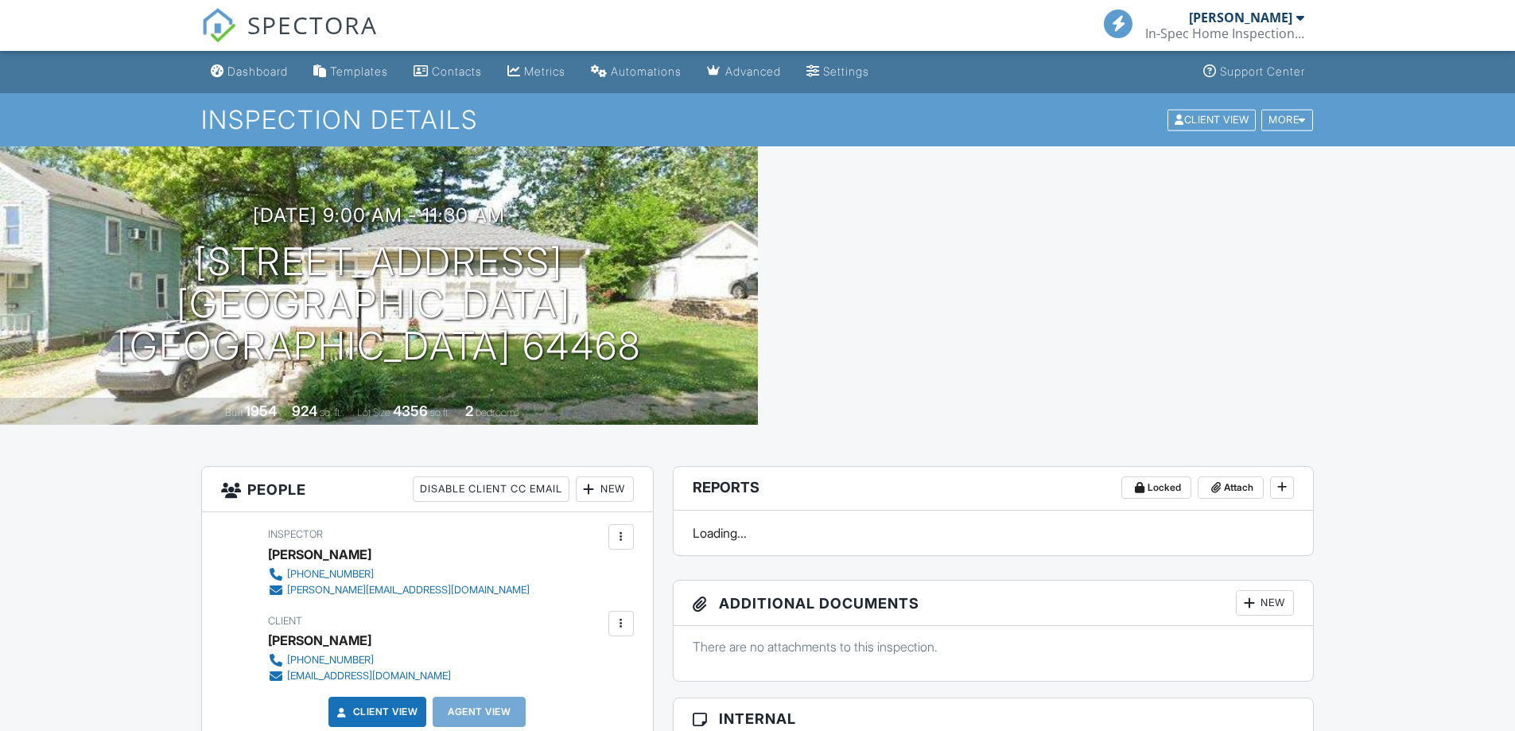 The width and height of the screenshot is (1515, 731). Describe the element at coordinates (491, 489) in the screenshot. I see `div: Disable Client CC Email` at that location.